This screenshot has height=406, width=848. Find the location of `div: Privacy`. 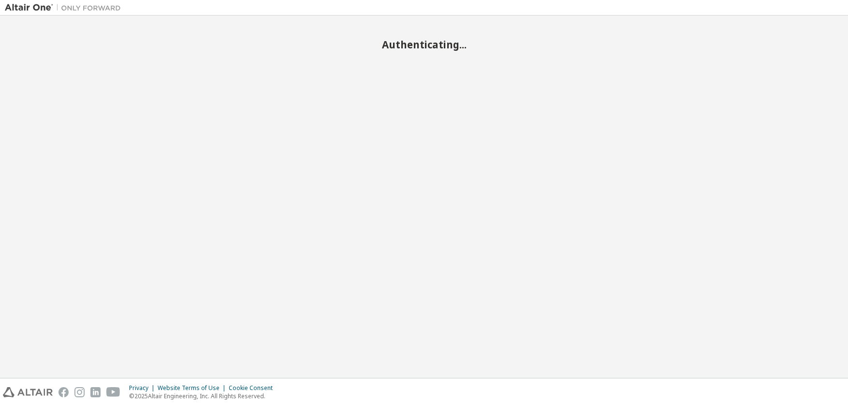

div: Privacy is located at coordinates (143, 388).